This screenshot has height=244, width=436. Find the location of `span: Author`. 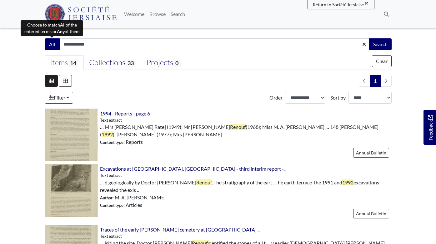

span: Author is located at coordinates (106, 198).